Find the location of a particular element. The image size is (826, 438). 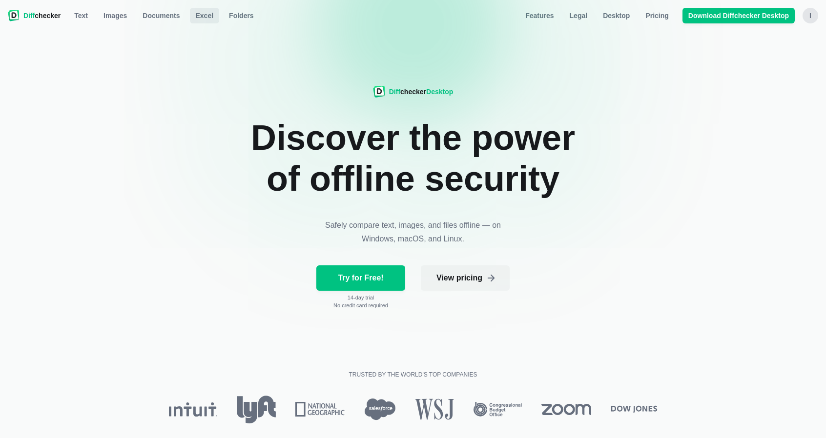

a: Documents is located at coordinates (161, 16).